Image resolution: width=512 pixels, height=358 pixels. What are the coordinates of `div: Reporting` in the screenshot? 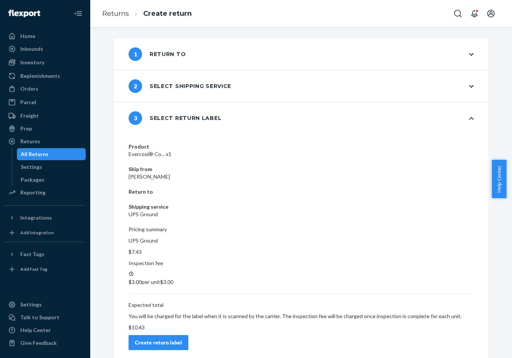 It's located at (33, 192).